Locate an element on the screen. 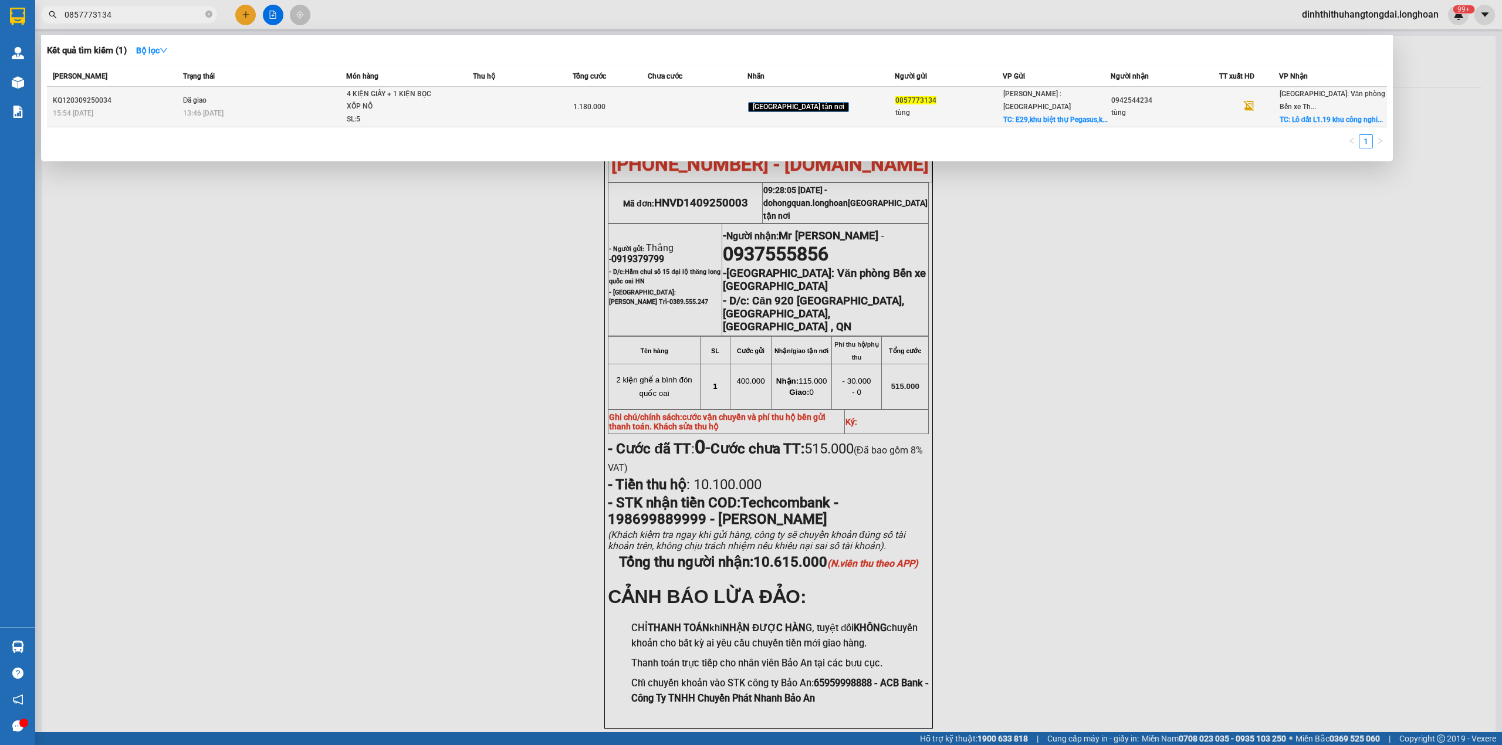 The height and width of the screenshot is (745, 1502). span: Món hàng is located at coordinates (362, 76).